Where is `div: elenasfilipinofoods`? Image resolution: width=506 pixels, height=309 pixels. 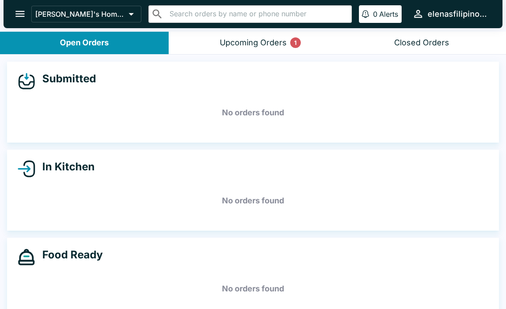 div: elenasfilipinofoods is located at coordinates (458, 14).